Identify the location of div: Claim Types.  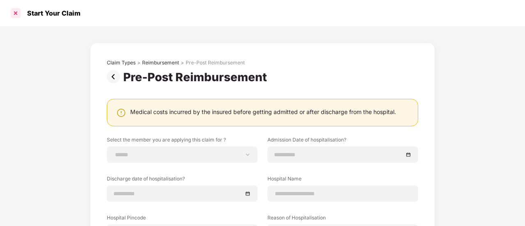
(121, 63).